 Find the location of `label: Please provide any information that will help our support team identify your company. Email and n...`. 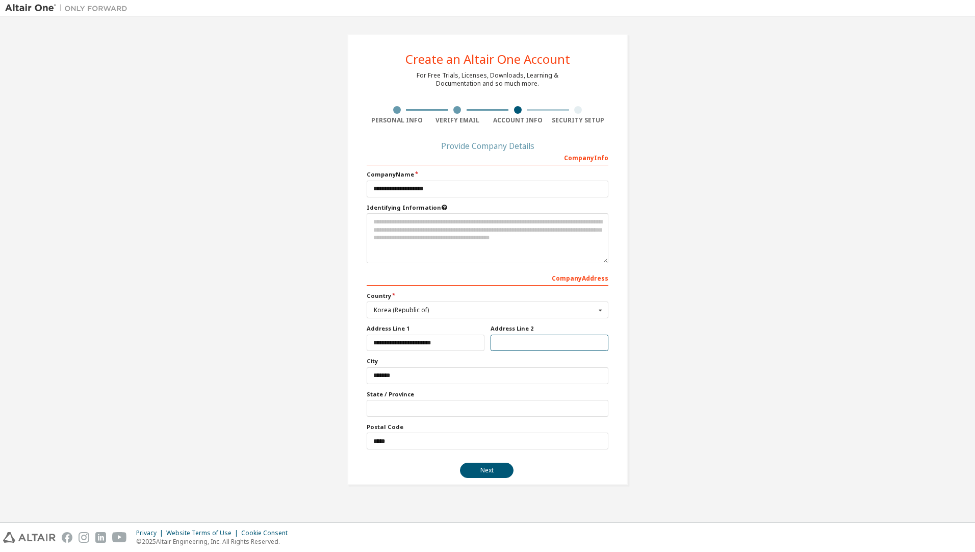

label: Please provide any information that will help our support team identify your company. Email and n... is located at coordinates (487, 207).